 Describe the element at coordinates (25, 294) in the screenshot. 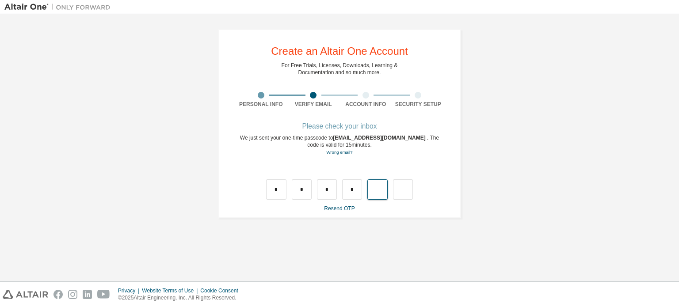

I see `img: altair_logo.svg` at that location.